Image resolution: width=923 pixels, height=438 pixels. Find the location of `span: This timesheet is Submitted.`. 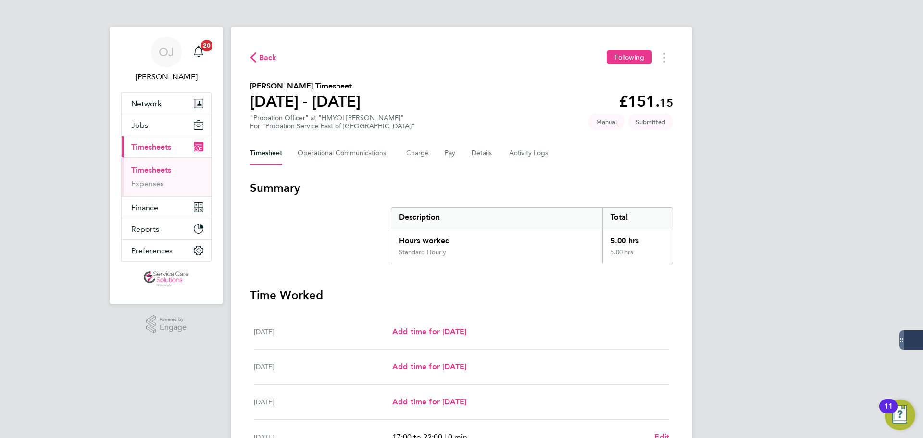

span: This timesheet is Submitted. is located at coordinates (650, 122).